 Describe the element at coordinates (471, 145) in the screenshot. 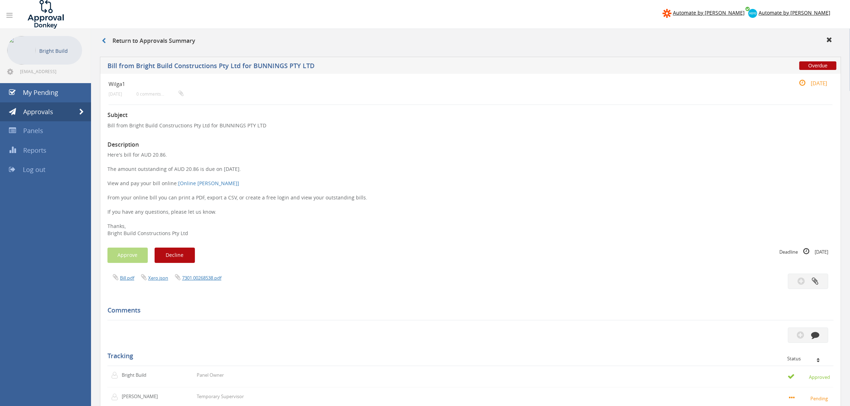

I see `h3: Description` at that location.